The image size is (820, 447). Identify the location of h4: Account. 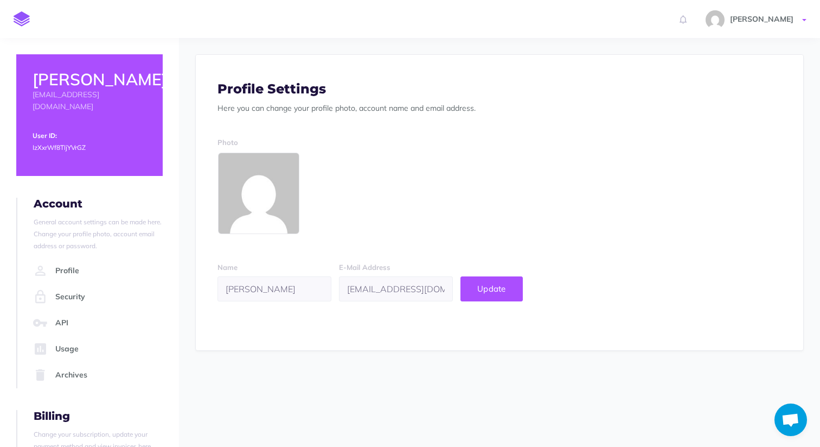
(98, 203).